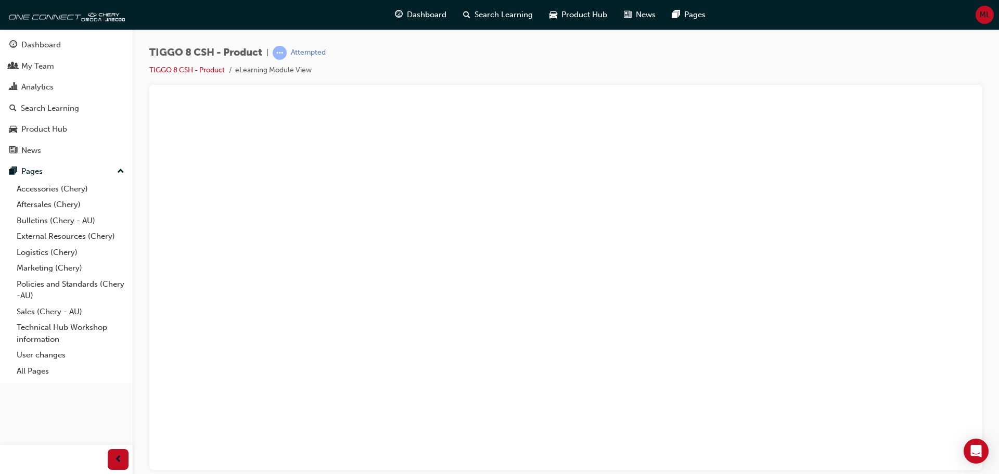  I want to click on a: Product Hub, so click(66, 129).